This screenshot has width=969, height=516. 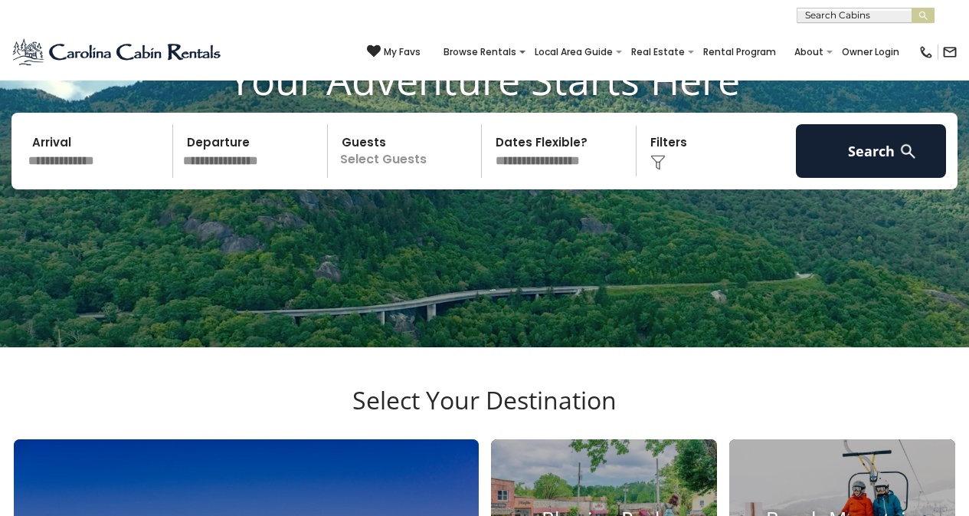 I want to click on a: Rental Program, so click(x=740, y=52).